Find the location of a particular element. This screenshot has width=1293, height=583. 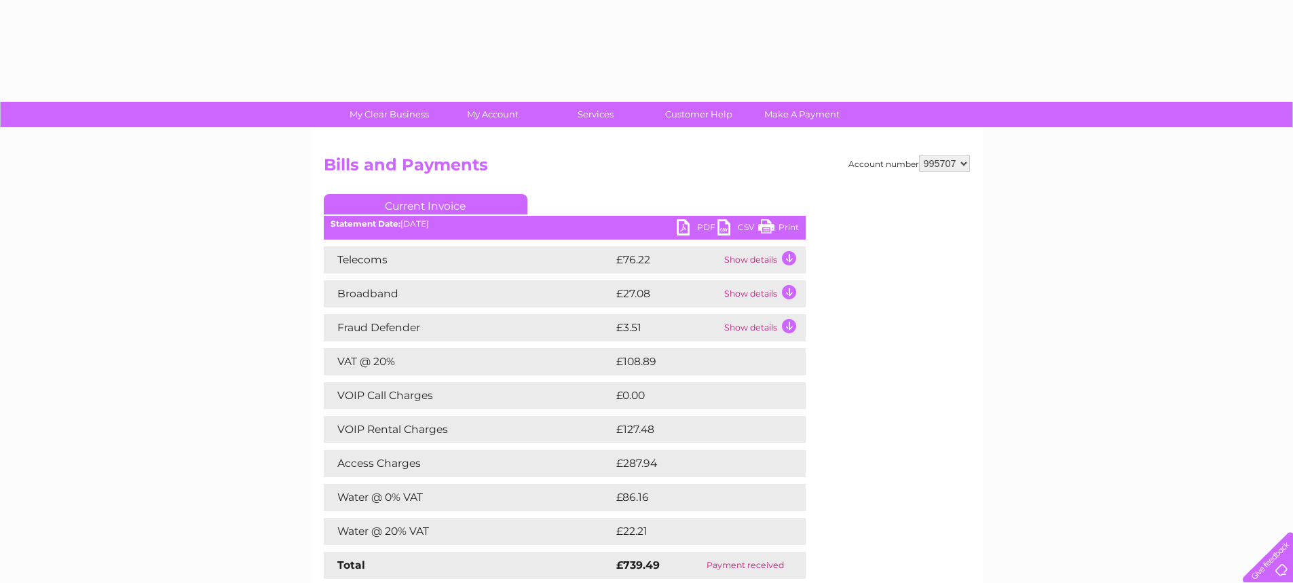

td: Broadband is located at coordinates (468, 294).